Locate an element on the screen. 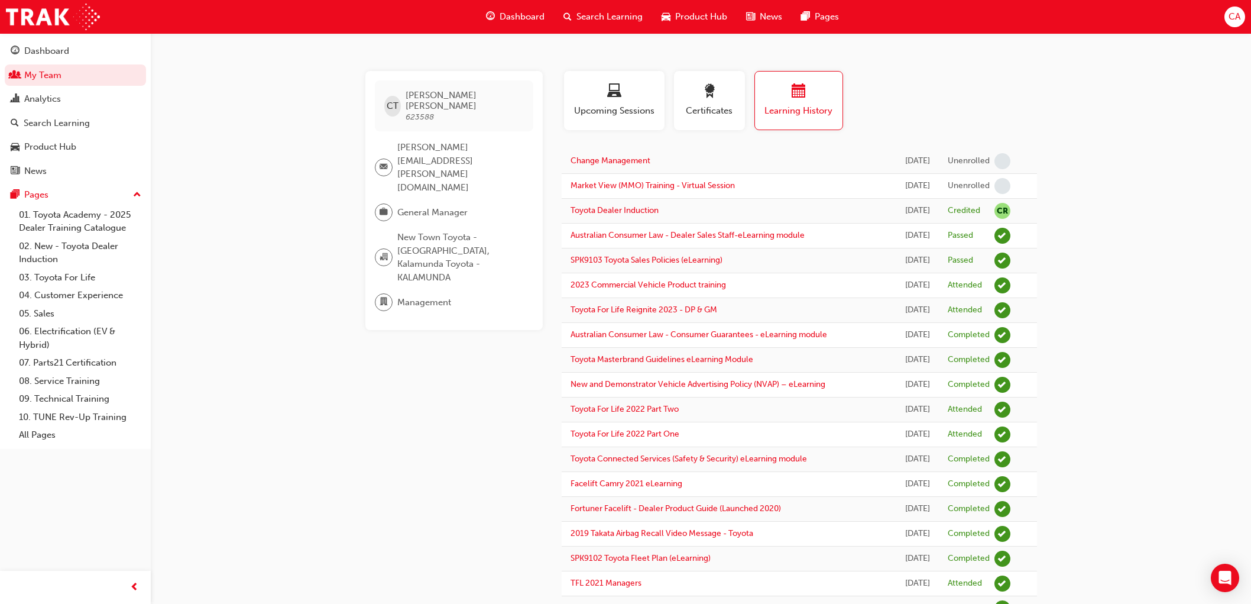 This screenshot has height=604, width=1251. a: Fortuner Facelift - Dealer Product Guide (Launched 2020) is located at coordinates (676, 508).